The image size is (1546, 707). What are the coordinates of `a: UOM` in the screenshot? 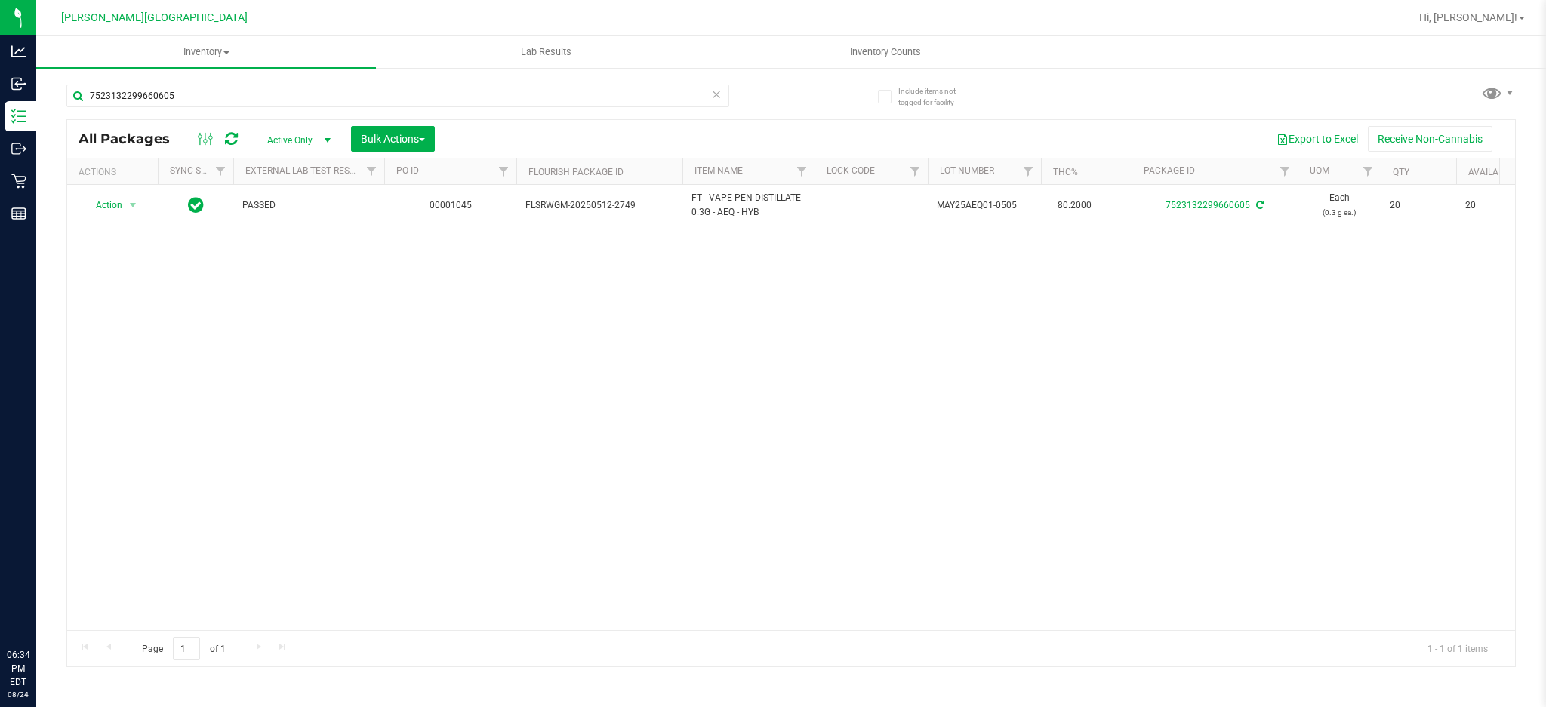 It's located at (1320, 171).